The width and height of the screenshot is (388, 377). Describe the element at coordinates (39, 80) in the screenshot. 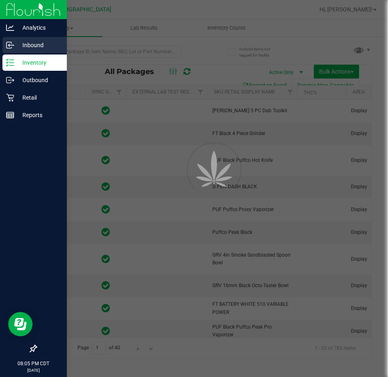

I see `p: Outbound` at that location.